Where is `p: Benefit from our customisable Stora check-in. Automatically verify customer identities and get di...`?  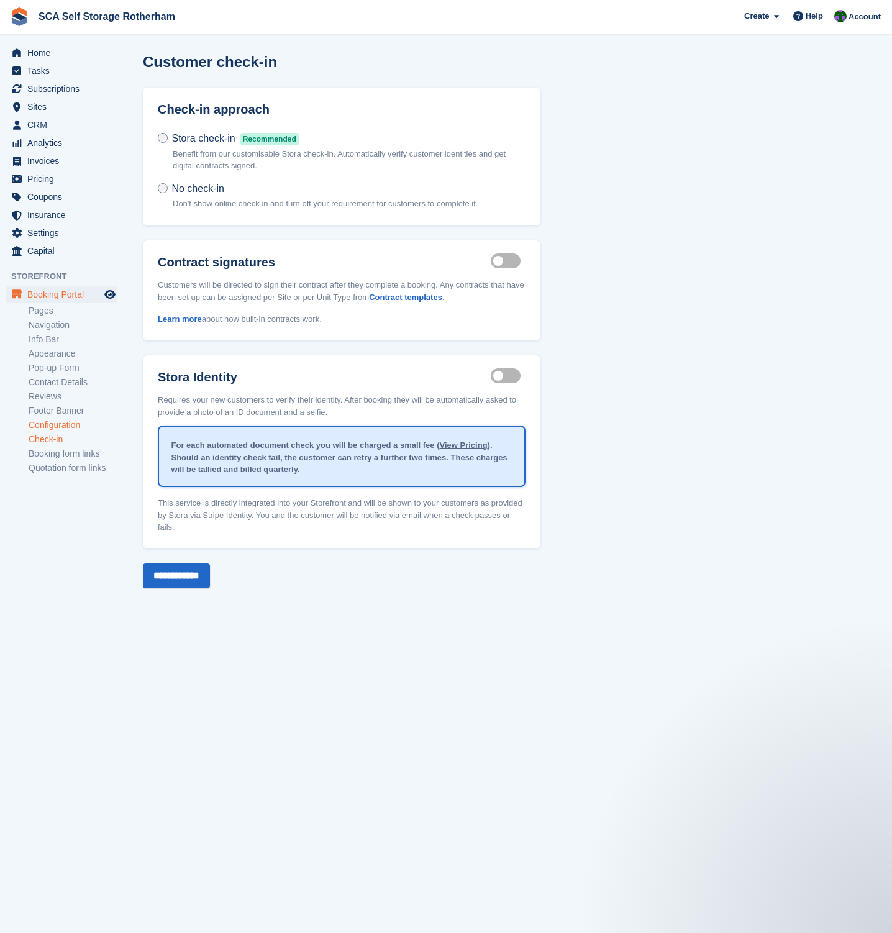 p: Benefit from our customisable Stora check-in. Automatically verify customer identities and get di... is located at coordinates (349, 160).